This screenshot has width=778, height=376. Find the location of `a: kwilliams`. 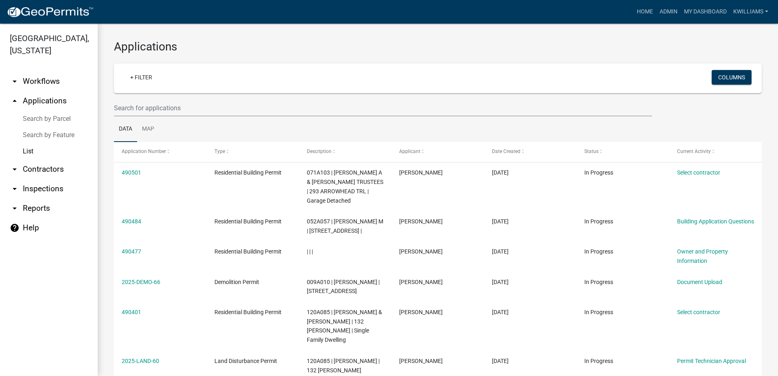

a: kwilliams is located at coordinates (750, 12).